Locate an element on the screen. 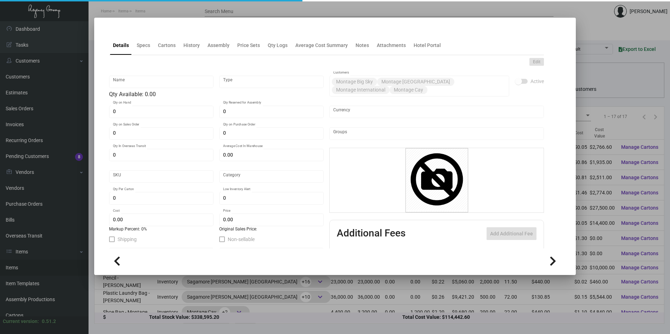 The width and height of the screenshot is (670, 334). div: Qty Available: 0.00 is located at coordinates (216, 94).